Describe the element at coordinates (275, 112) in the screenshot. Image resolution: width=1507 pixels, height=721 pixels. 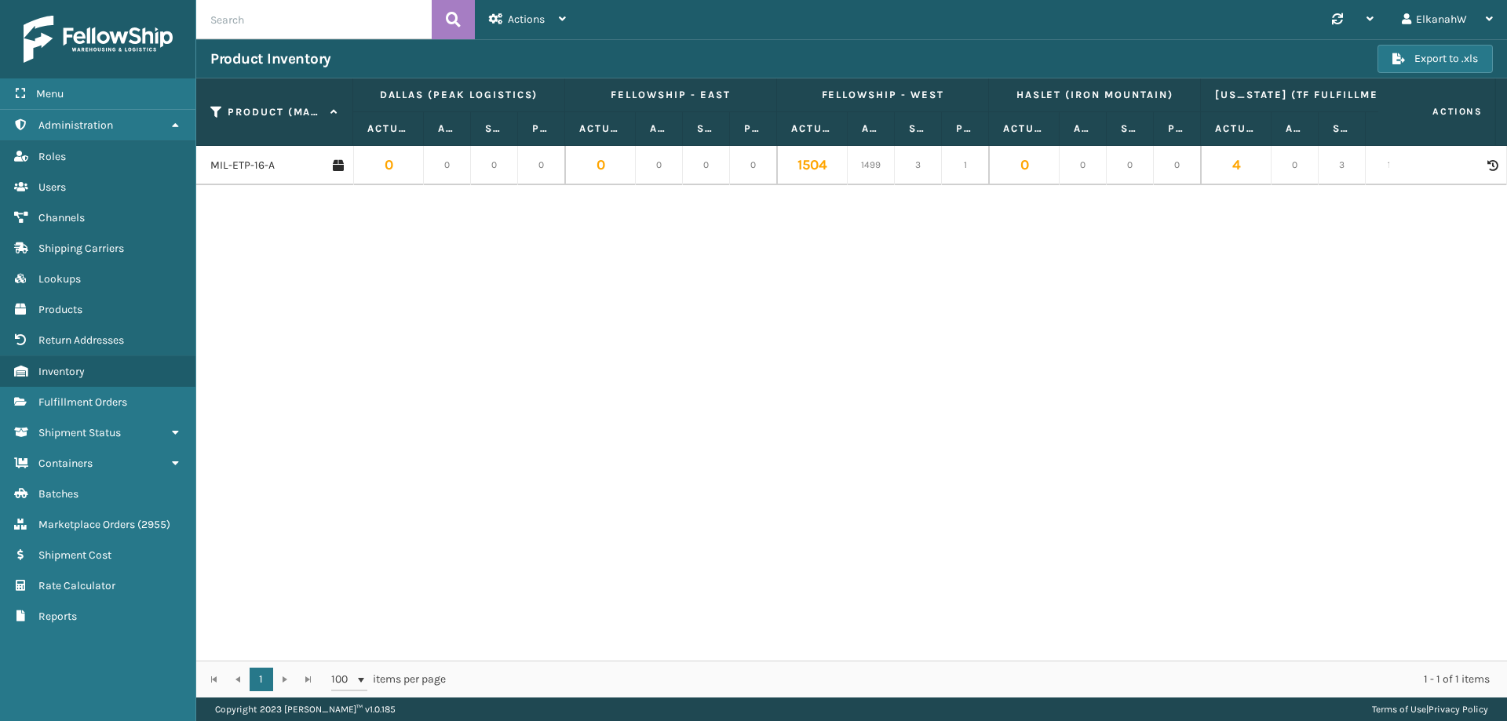
I see `label: Product (MAIN SKU)` at that location.